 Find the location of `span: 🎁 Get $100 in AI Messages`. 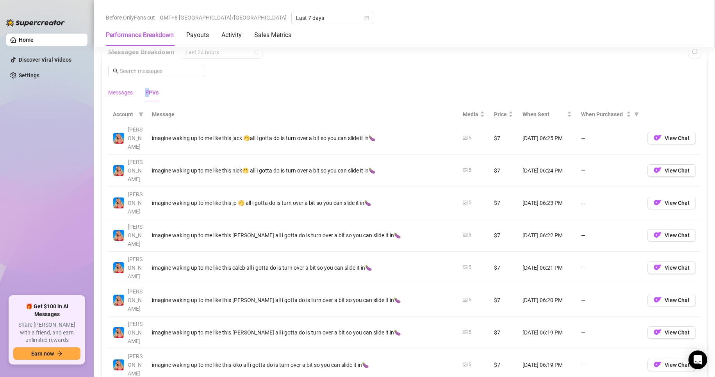

span: 🎁 Get $100 in AI Messages is located at coordinates (47, 310).